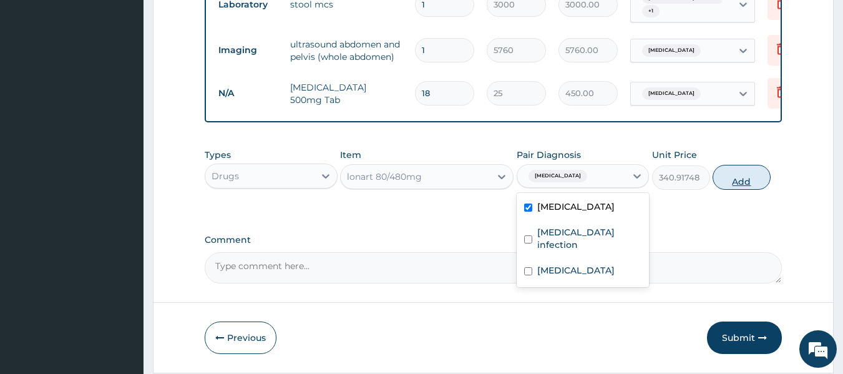 The width and height of the screenshot is (843, 374). What do you see at coordinates (225, 176) in the screenshot?
I see `div: Drugs` at bounding box center [225, 176].